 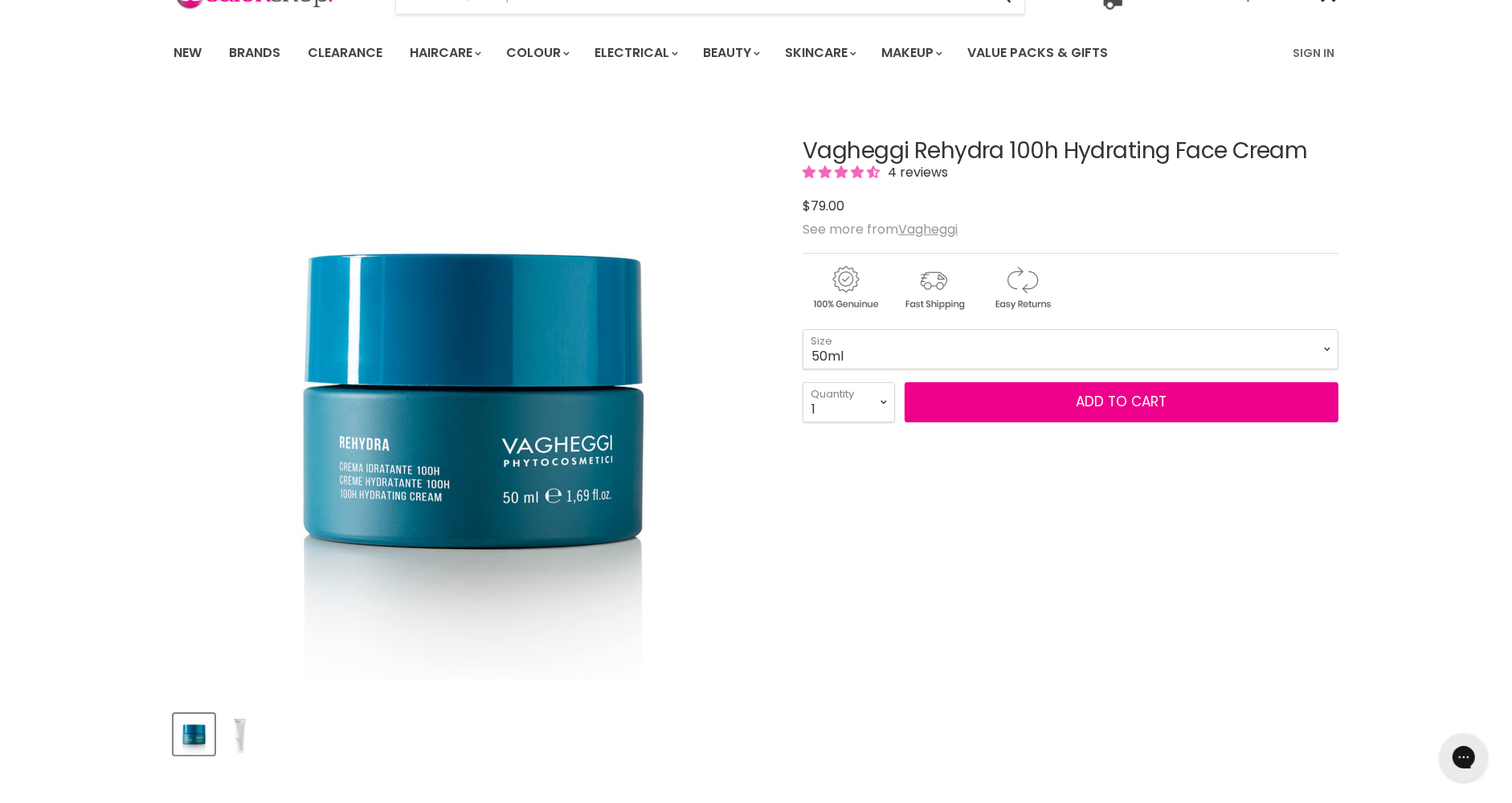 I want to click on span: Add to cart, so click(x=1121, y=402).